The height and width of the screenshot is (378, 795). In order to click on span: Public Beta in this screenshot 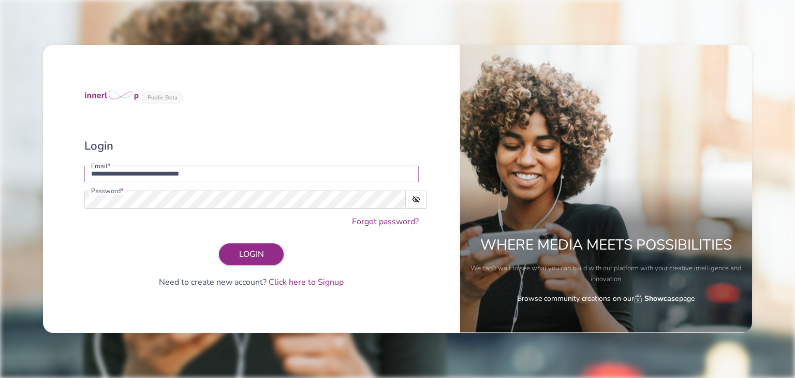, I will do `click(162, 97)`.